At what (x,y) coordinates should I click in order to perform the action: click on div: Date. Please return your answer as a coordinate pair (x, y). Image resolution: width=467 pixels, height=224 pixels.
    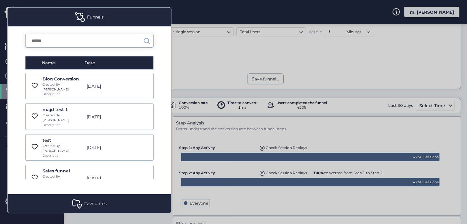
    Looking at the image, I should click on (108, 63).